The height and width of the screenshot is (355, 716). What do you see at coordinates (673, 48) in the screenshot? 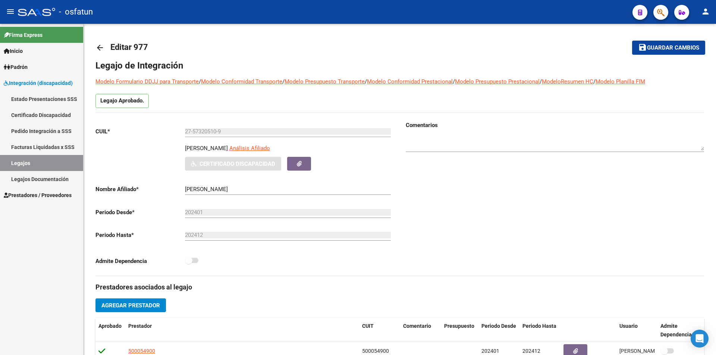
I see `span: Guardar cambios` at bounding box center [673, 48].